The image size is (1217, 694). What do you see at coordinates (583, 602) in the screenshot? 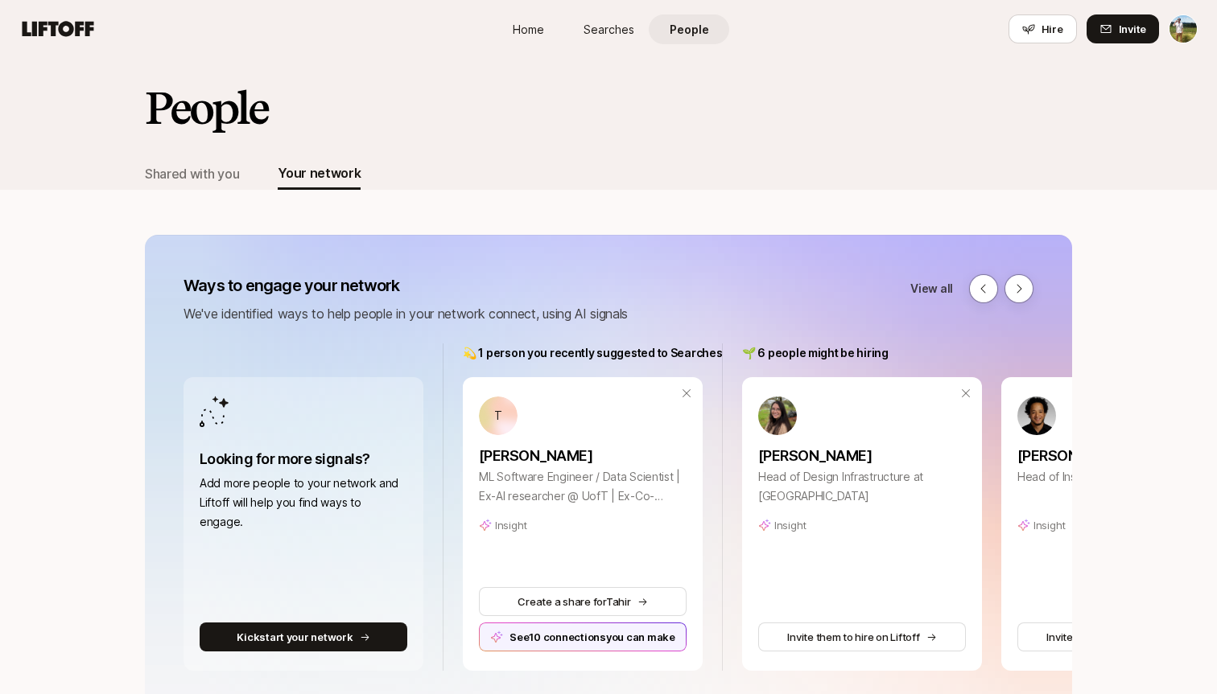
I see `button: Create a share forTahir` at bounding box center [583, 602].